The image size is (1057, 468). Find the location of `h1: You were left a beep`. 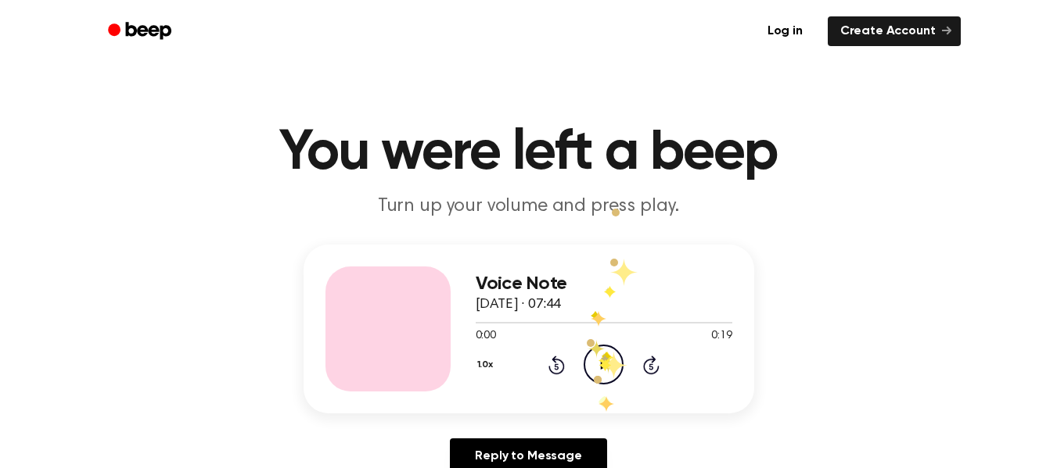

h1: You were left a beep is located at coordinates (529, 153).